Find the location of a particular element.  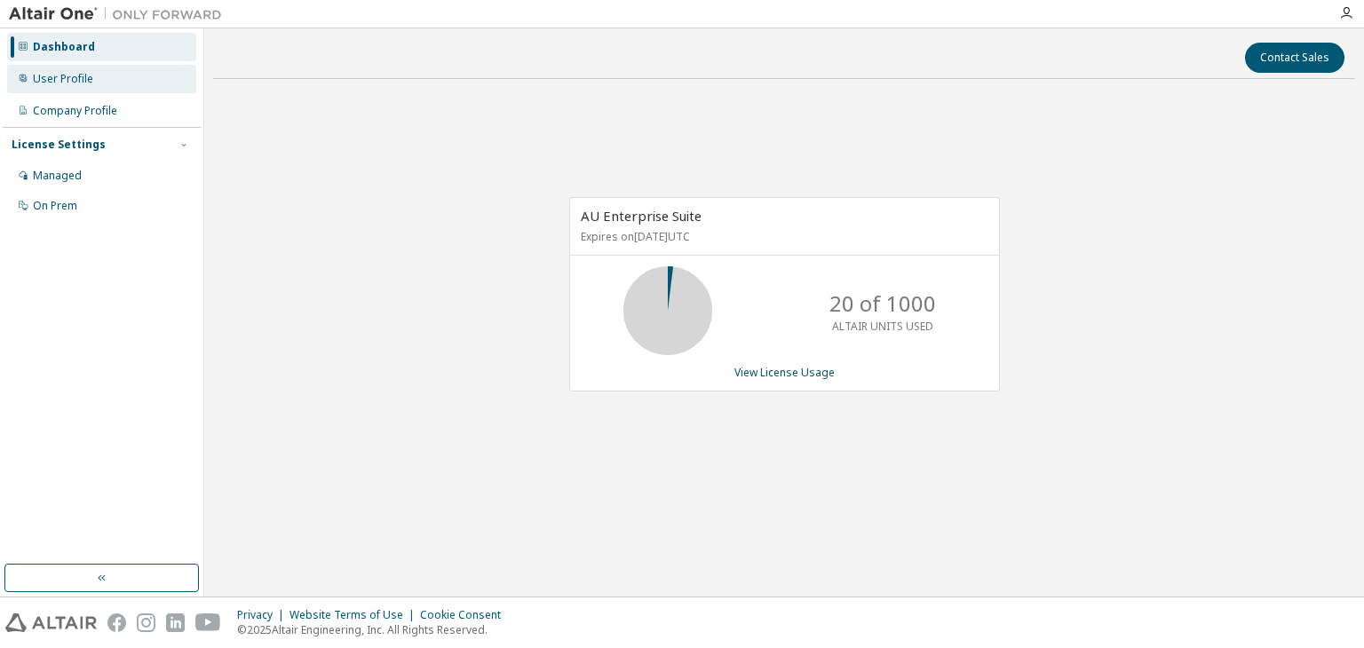

img: Altair One is located at coordinates (120, 14).